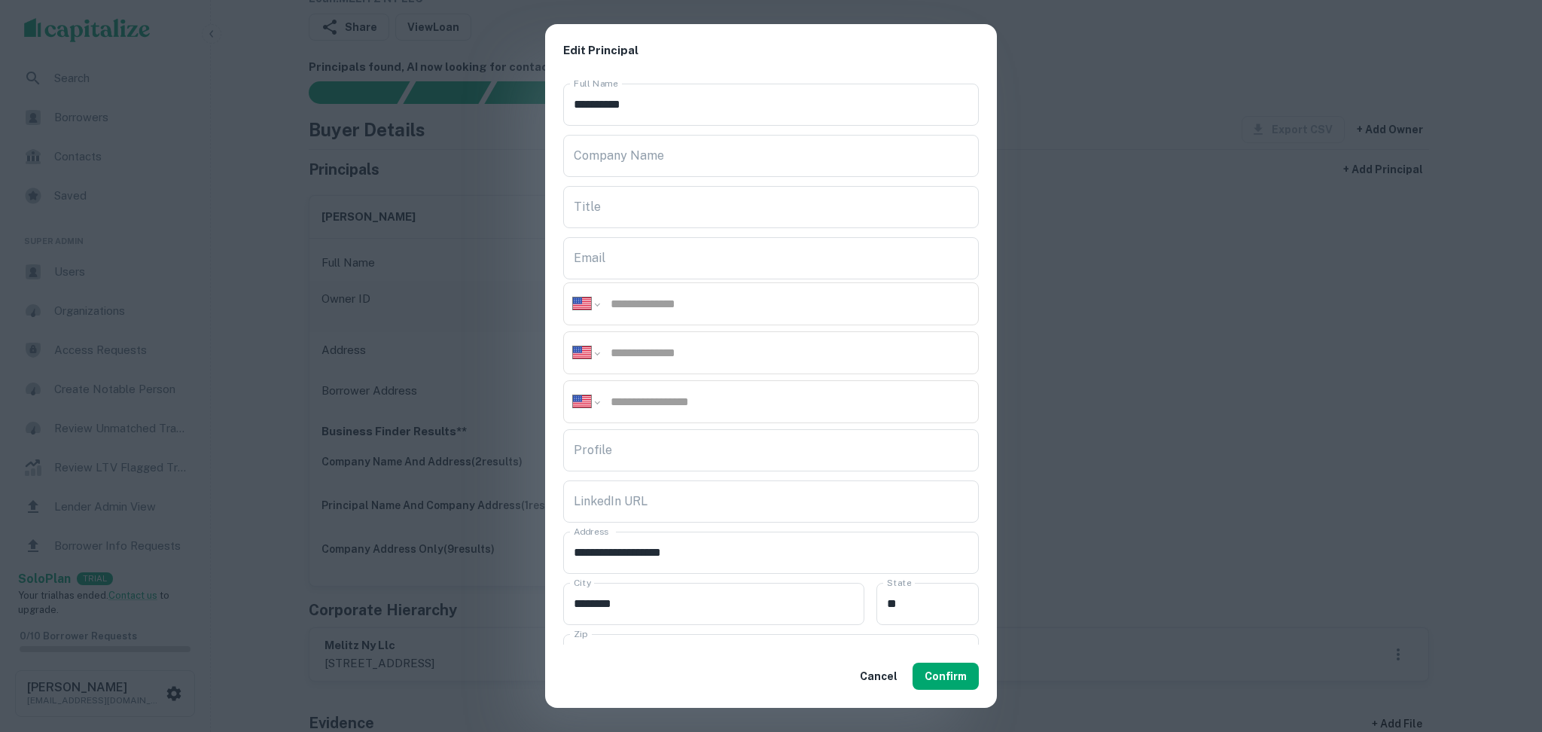  I want to click on label: City, so click(582, 582).